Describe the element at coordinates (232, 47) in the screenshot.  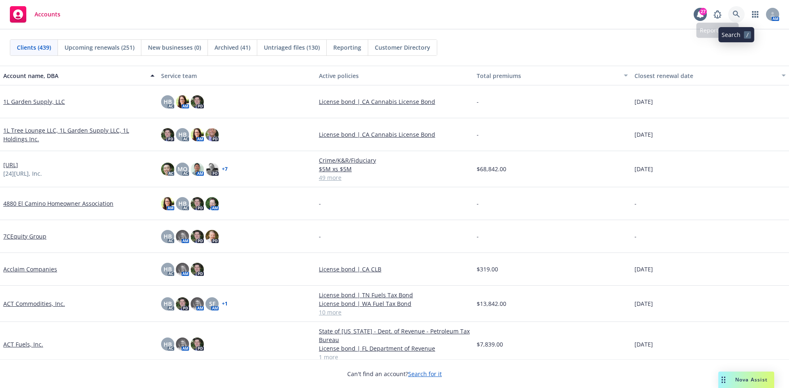
I see `span: Archived (41)` at that location.